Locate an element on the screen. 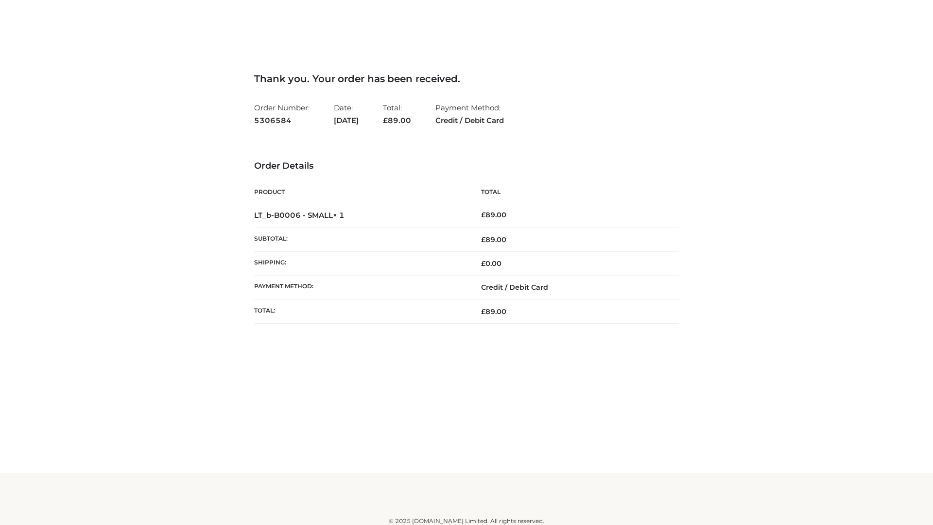 The height and width of the screenshot is (525, 933). strong: 5306584 is located at coordinates (282, 121).